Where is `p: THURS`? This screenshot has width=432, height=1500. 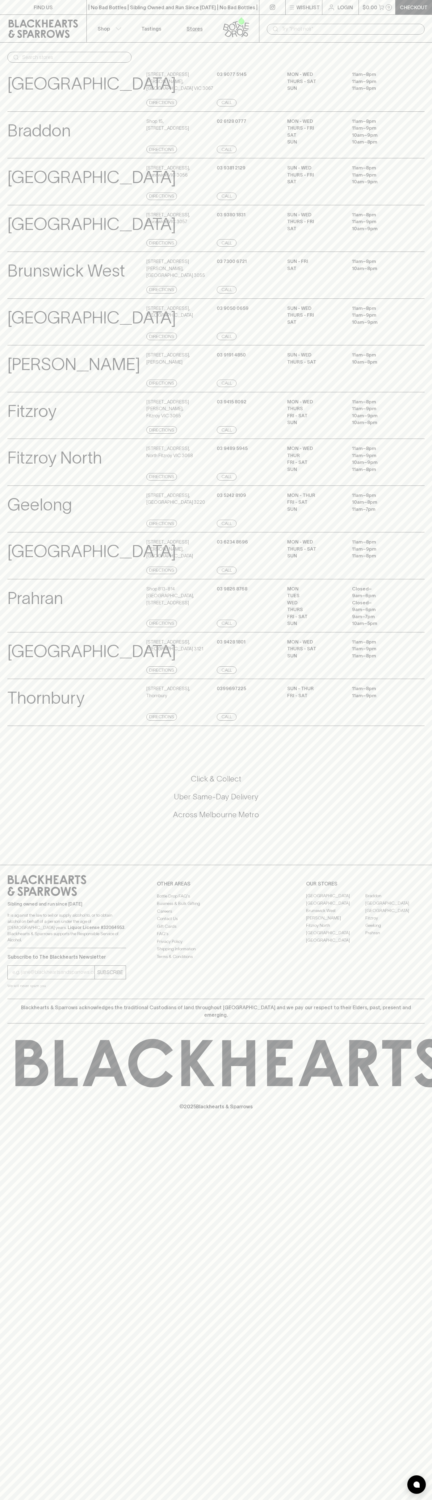 p: THURS is located at coordinates (315, 409).